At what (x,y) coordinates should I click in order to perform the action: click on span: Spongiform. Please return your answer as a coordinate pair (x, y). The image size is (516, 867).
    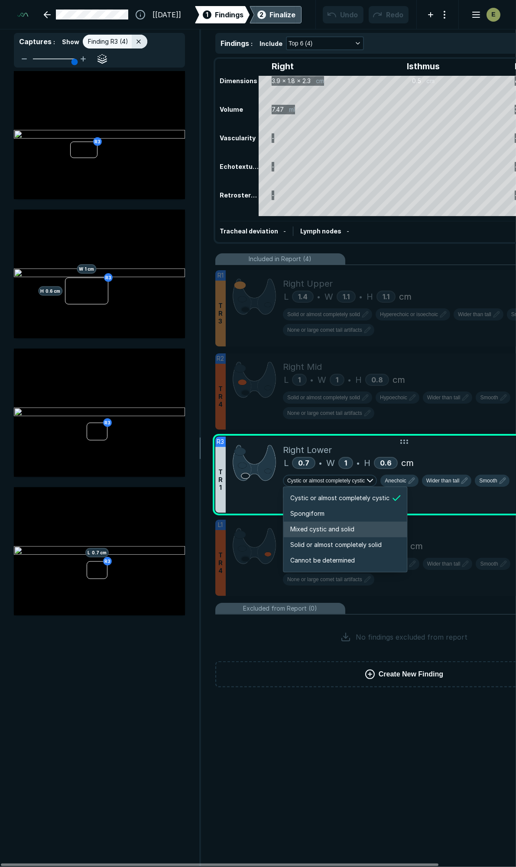
    Looking at the image, I should click on (307, 514).